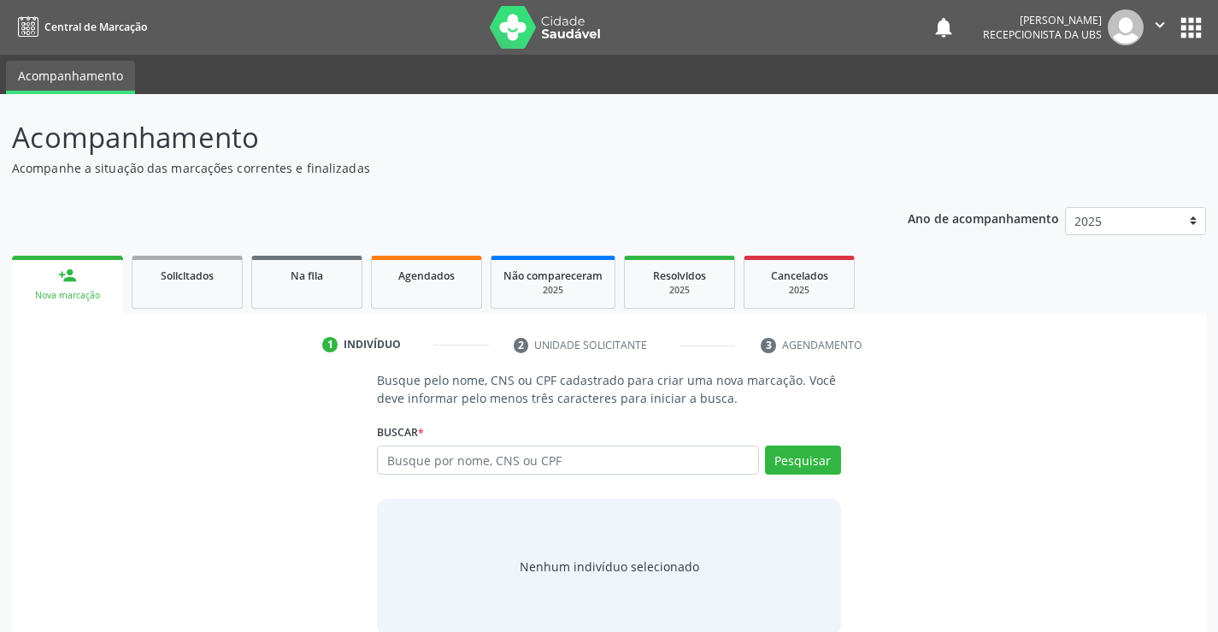 The width and height of the screenshot is (1218, 632). Describe the element at coordinates (372, 344) in the screenshot. I see `div: Indivíduo` at that location.